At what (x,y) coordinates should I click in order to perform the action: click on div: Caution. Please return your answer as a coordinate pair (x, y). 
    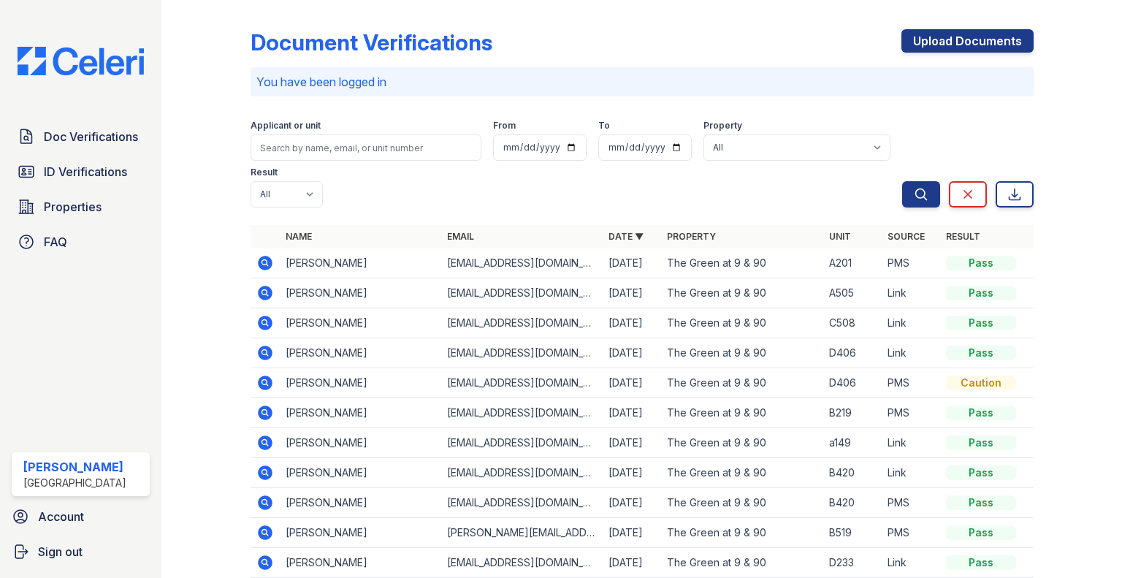
    Looking at the image, I should click on (981, 383).